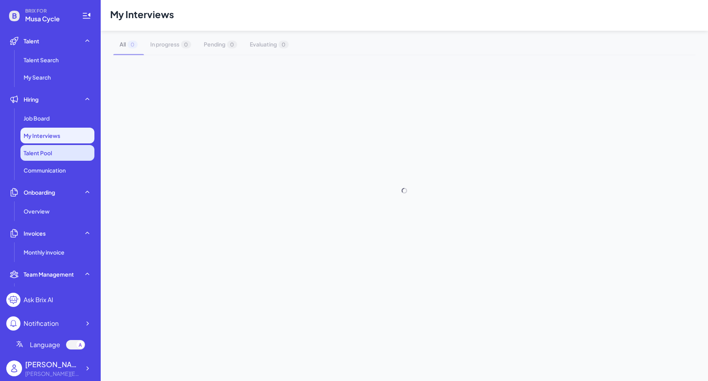 Image resolution: width=708 pixels, height=381 pixels. What do you see at coordinates (44, 252) in the screenshot?
I see `span: Monthly invoice` at bounding box center [44, 252].